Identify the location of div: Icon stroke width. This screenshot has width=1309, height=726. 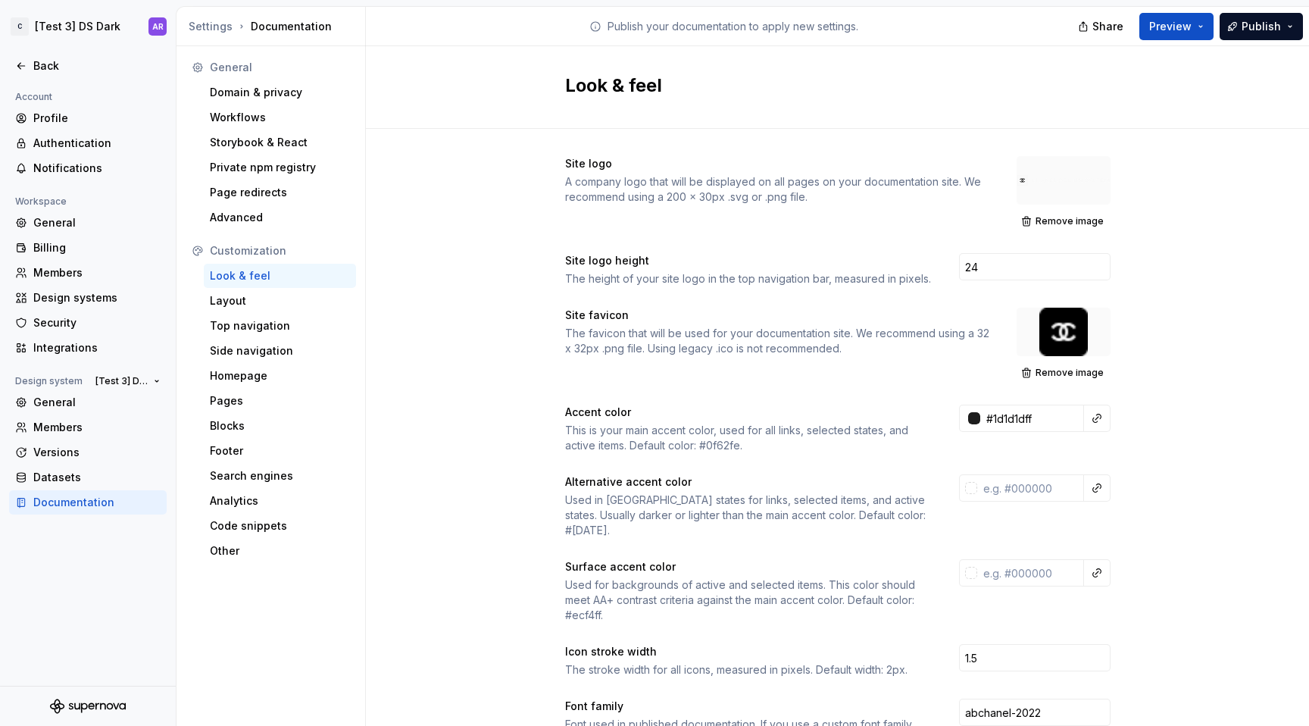
(748, 651).